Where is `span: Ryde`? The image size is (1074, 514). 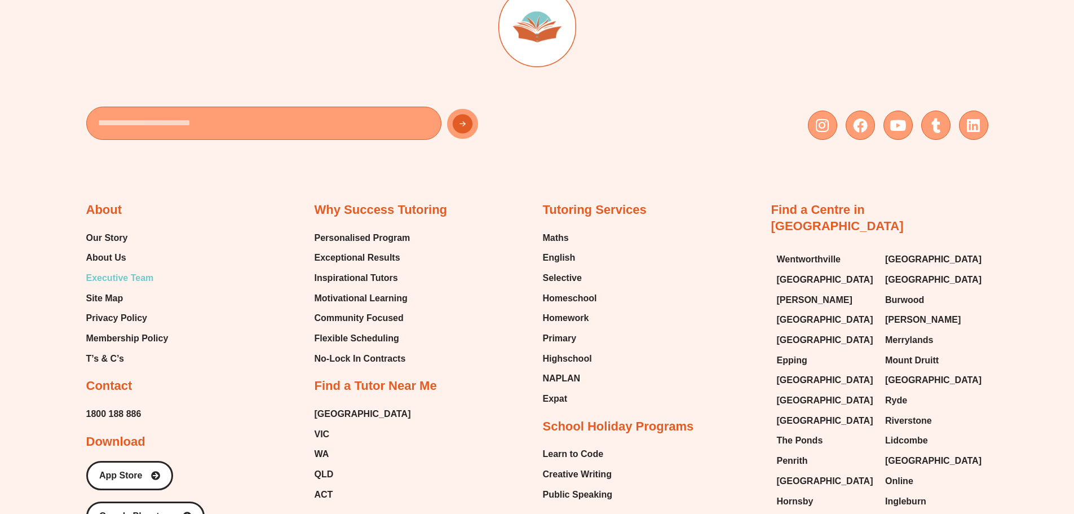
span: Ryde is located at coordinates (896, 400).